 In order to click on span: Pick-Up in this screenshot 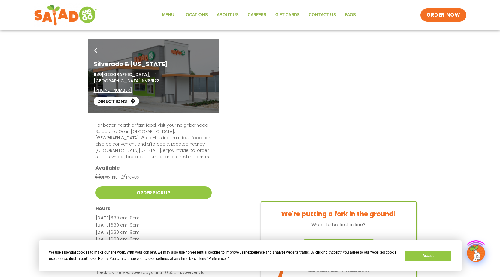, I will do `click(130, 177)`.